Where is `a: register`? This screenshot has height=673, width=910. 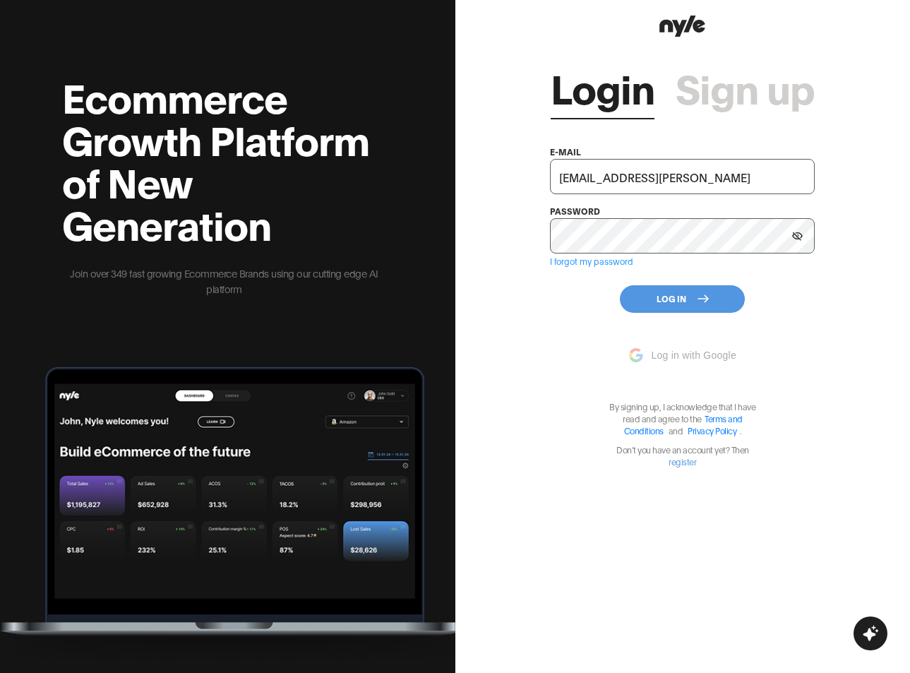
a: register is located at coordinates (682, 461).